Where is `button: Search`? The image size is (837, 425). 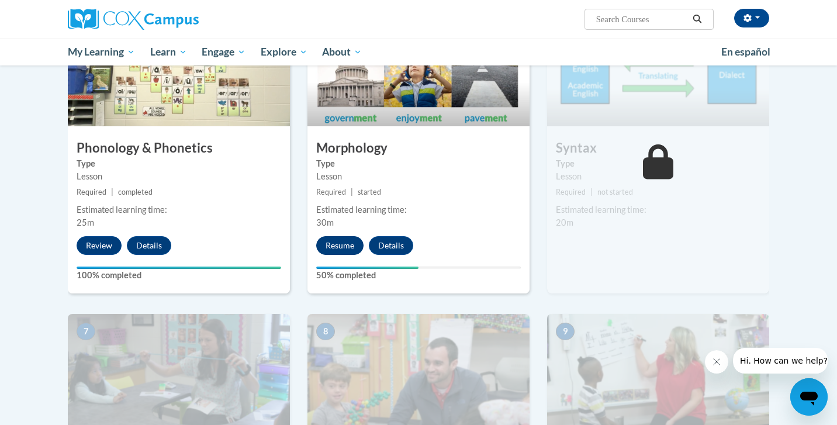
button: Search is located at coordinates (698, 19).